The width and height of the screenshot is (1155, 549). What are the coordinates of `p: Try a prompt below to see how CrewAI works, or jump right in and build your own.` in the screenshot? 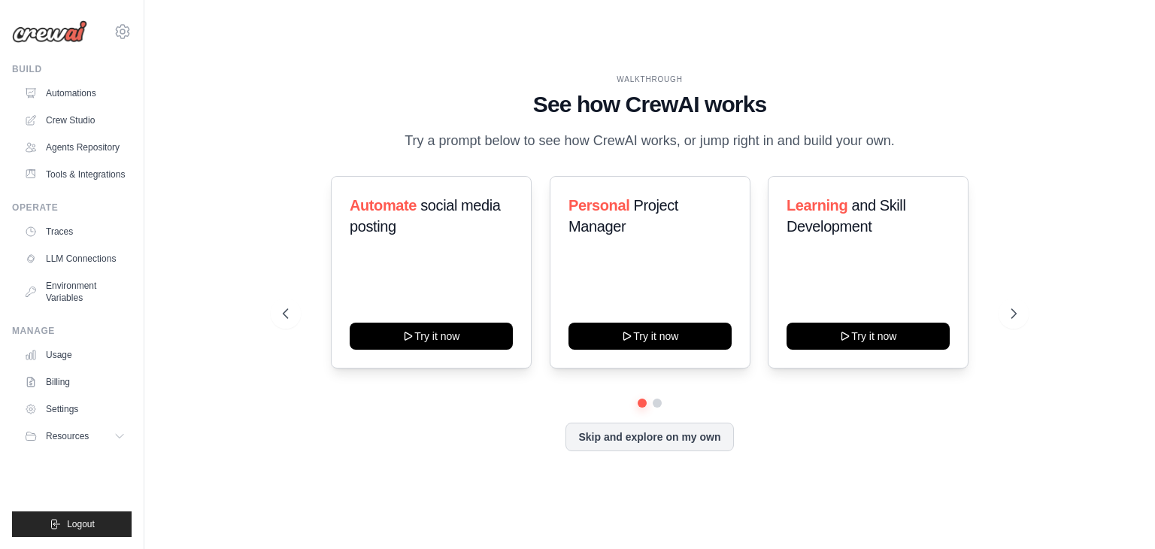 It's located at (650, 141).